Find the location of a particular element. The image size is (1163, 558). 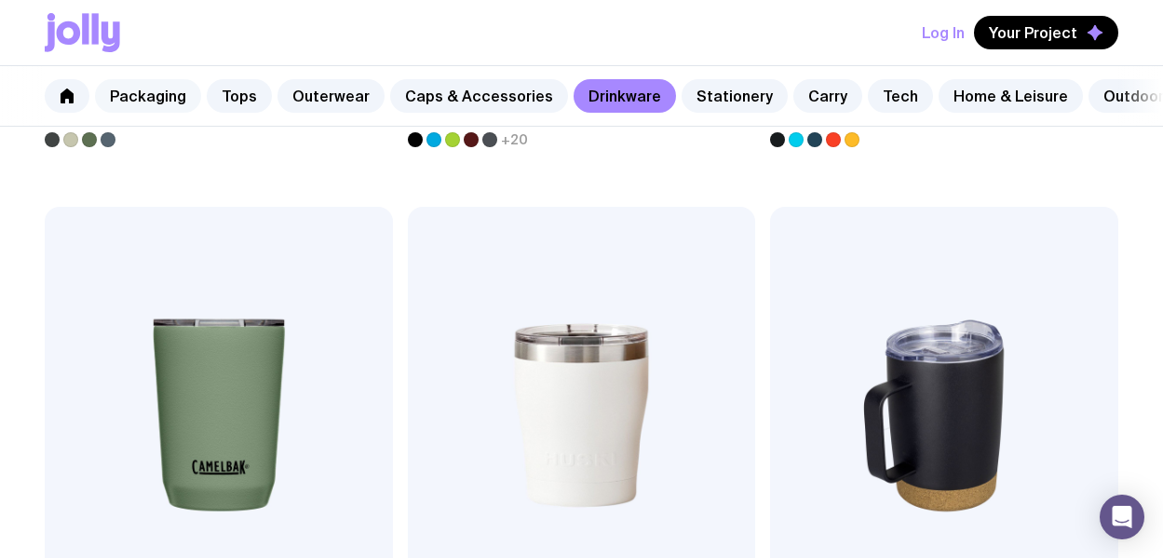

button: Log In is located at coordinates (943, 33).